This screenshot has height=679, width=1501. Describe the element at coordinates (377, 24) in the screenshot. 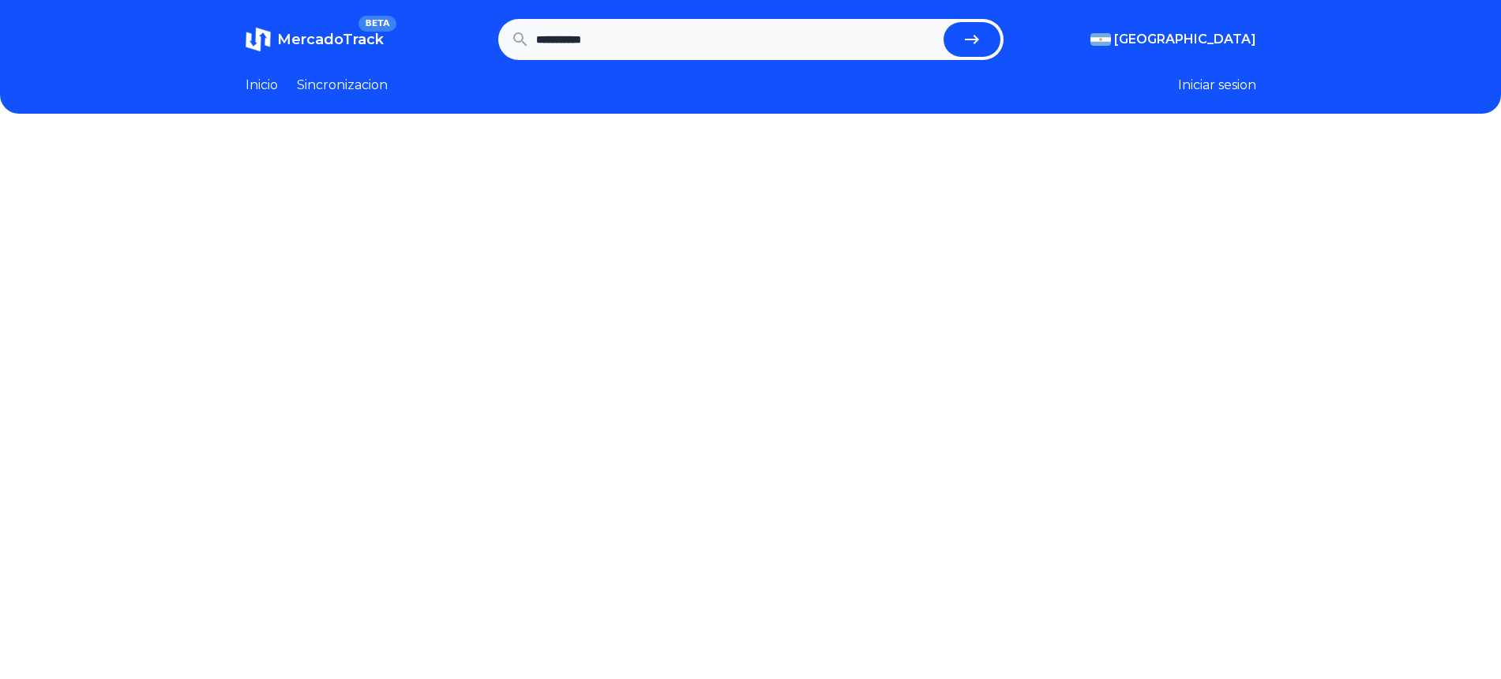

I see `span: BETA` at that location.